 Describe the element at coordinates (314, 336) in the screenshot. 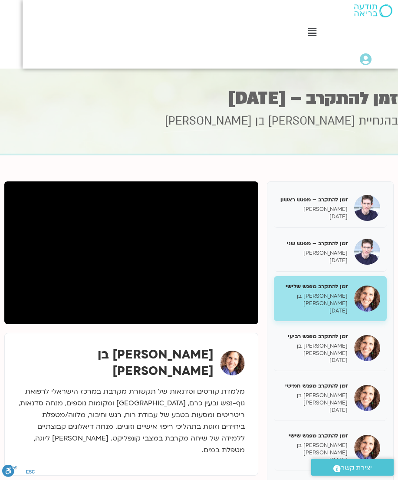

I see `h5: זמן להתקרב מפגש רביעי` at that location.